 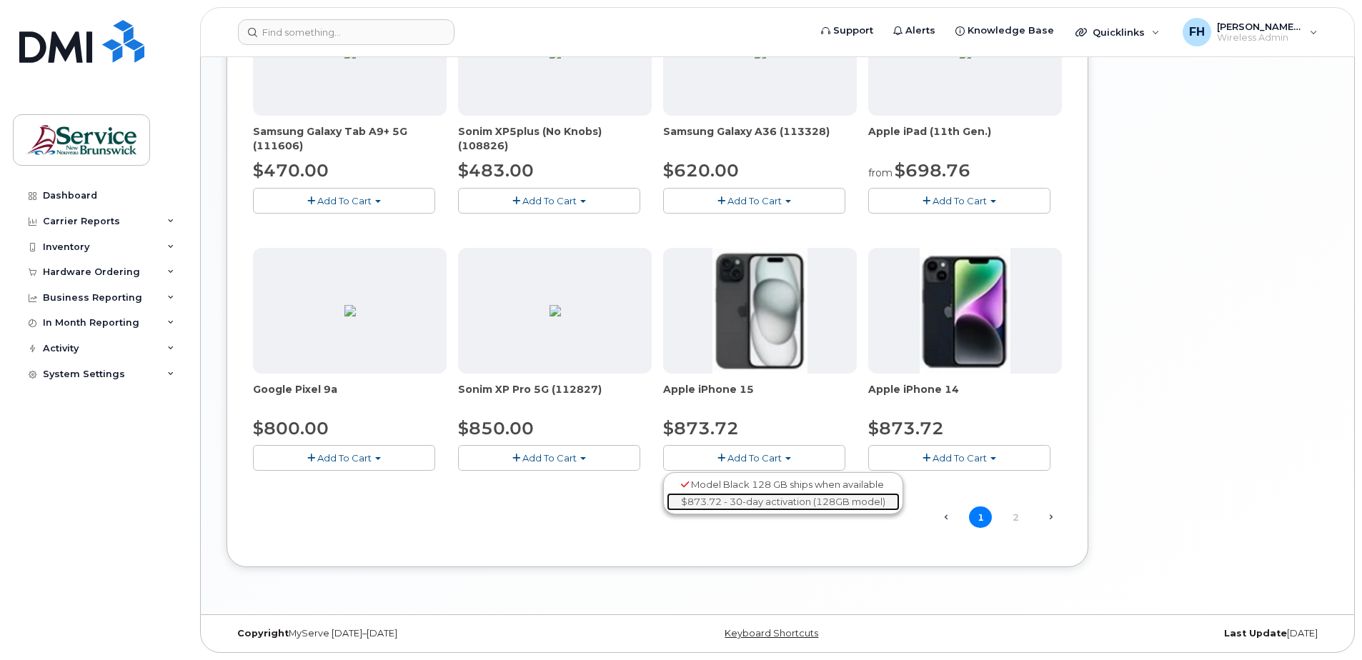 I want to click on span: $620.00, so click(x=701, y=170).